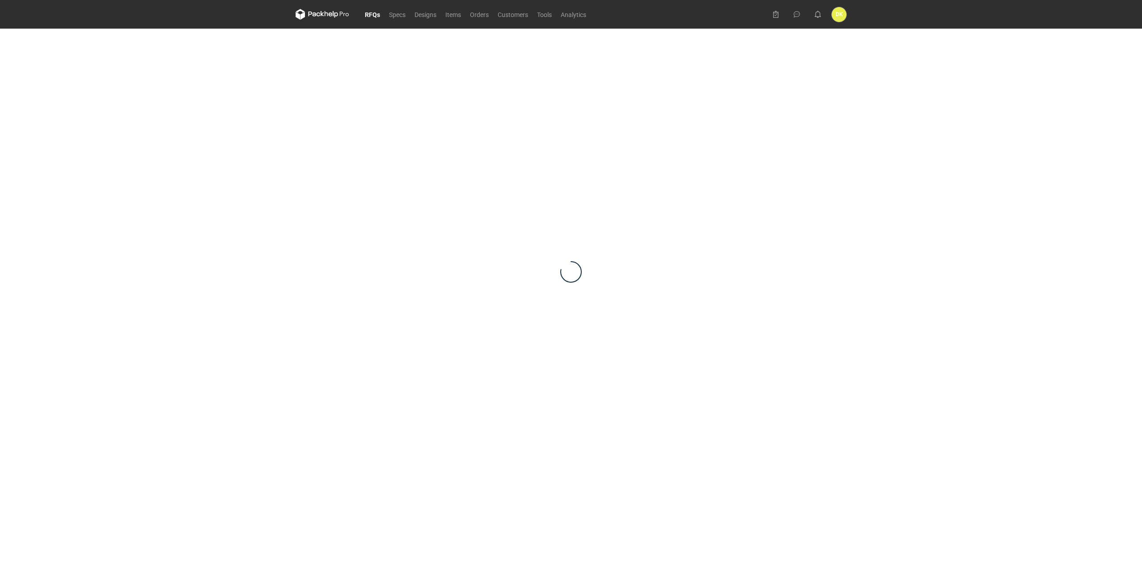 This screenshot has height=572, width=1142. Describe the element at coordinates (513, 14) in the screenshot. I see `a: Customers` at that location.